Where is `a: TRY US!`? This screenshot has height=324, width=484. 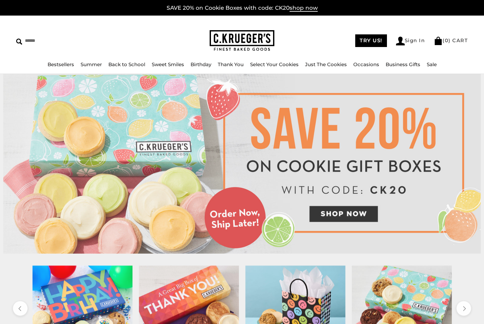
a: TRY US! is located at coordinates (371, 40).